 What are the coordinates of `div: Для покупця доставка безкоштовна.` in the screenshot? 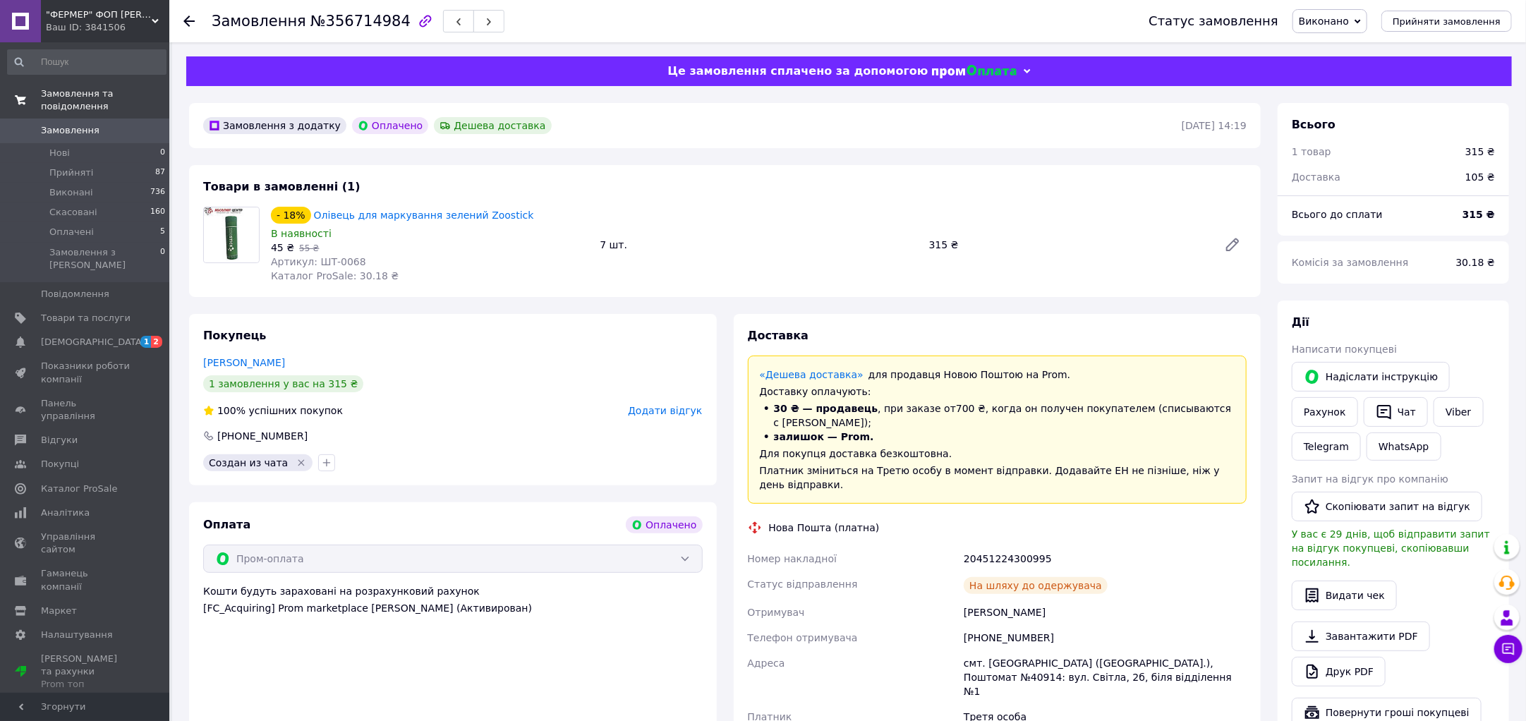 It's located at (998, 454).